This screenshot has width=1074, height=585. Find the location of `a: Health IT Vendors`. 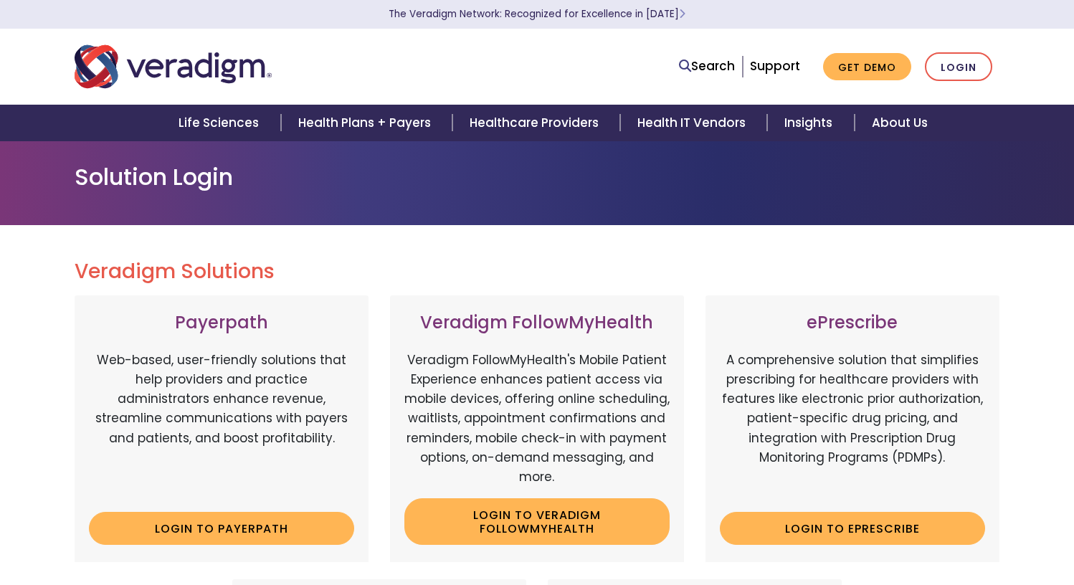

a: Health IT Vendors is located at coordinates (693, 123).